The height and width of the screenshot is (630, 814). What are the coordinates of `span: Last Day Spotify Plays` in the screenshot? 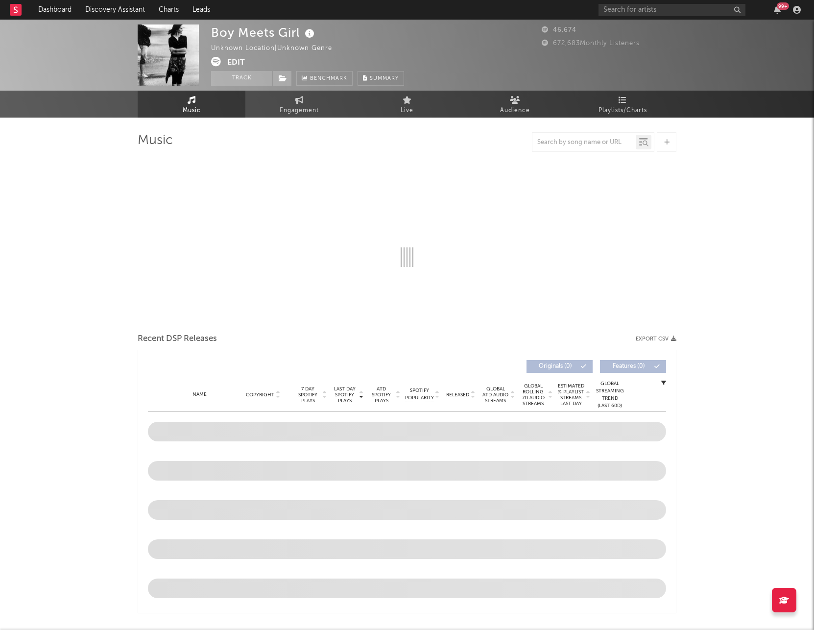 It's located at (344, 395).